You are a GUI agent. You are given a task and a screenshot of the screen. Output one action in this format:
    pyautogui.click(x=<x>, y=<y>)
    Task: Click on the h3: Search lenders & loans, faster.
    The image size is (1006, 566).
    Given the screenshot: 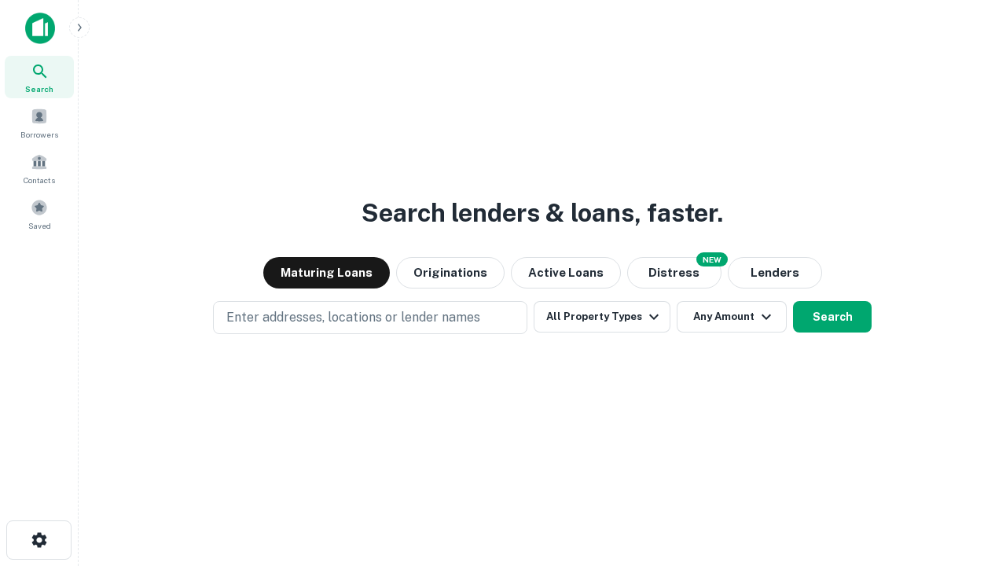 What is the action you would take?
    pyautogui.click(x=542, y=213)
    